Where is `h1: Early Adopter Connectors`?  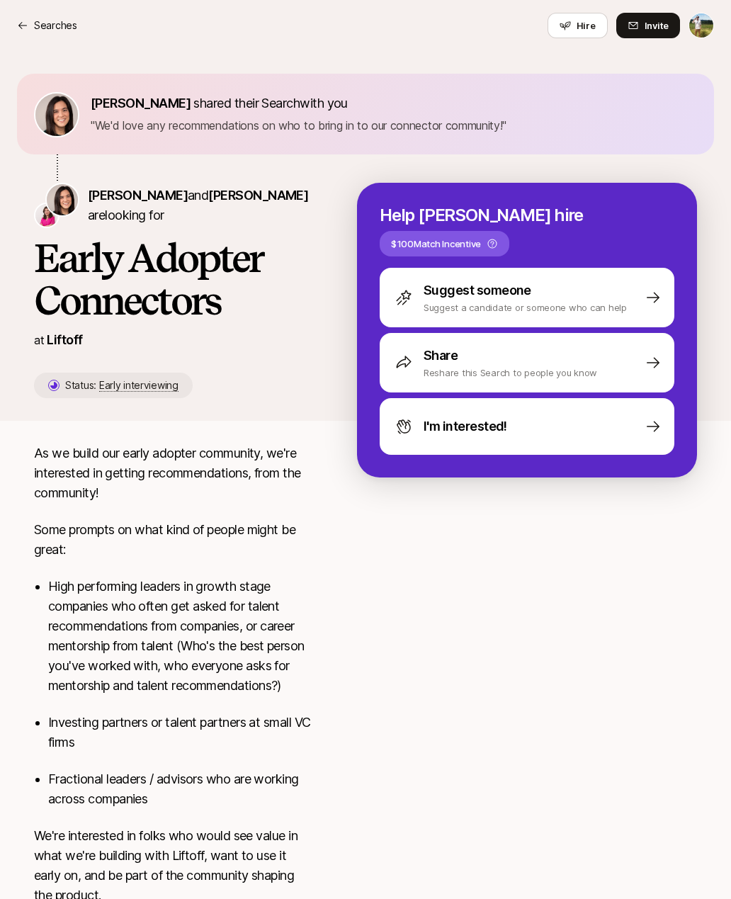
h1: Early Adopter Connectors is located at coordinates (173, 279).